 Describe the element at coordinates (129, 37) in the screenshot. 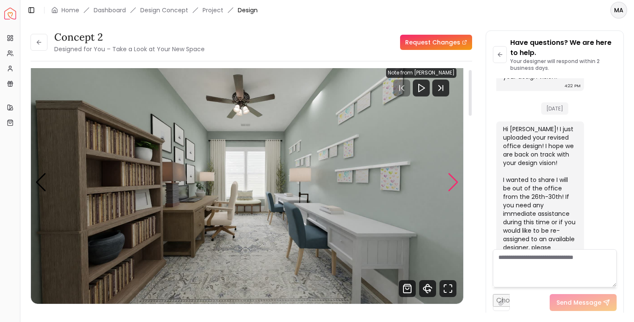

I see `h3: Concept 2` at that location.